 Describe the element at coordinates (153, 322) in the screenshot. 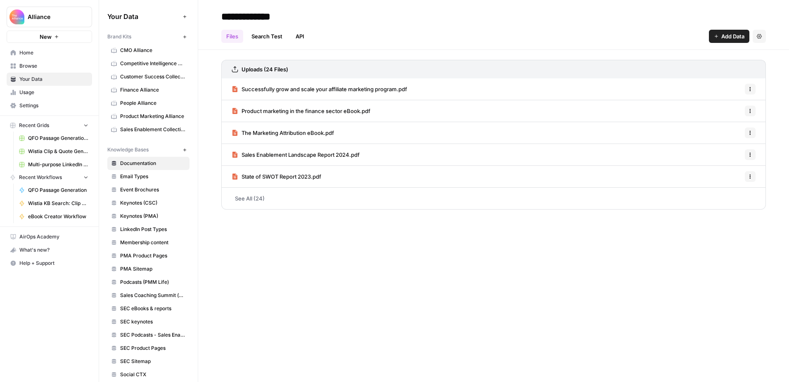

I see `span: SEC keynotes` at that location.